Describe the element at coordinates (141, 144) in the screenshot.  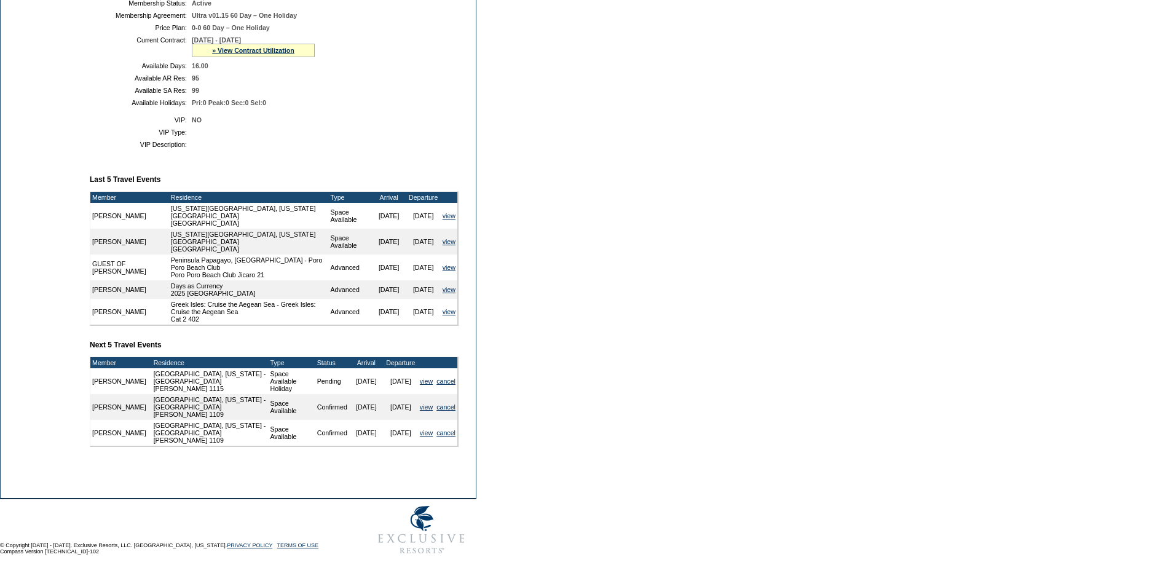
I see `td: VIP Description:` at that location.